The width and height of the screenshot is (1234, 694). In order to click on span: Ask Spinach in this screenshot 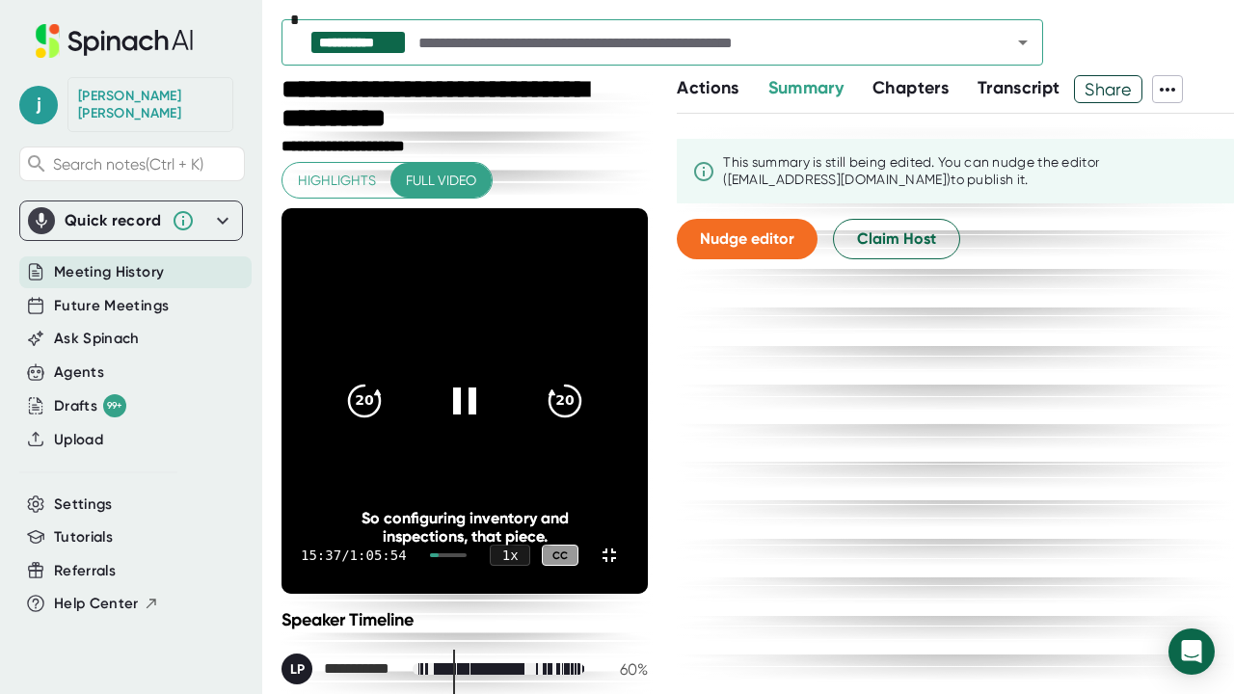, I will do `click(96, 338)`.